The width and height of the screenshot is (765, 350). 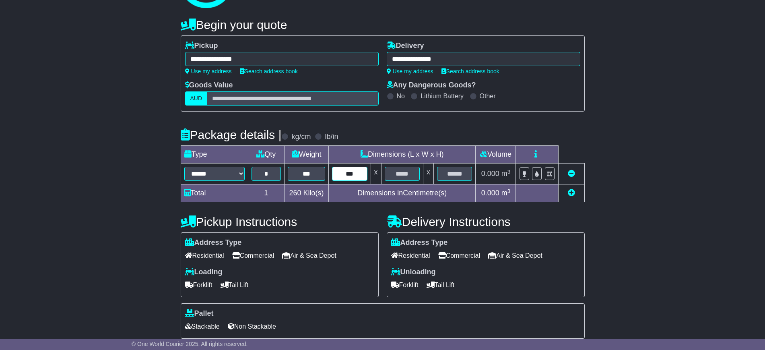 I want to click on a: Remove this item, so click(x=572, y=174).